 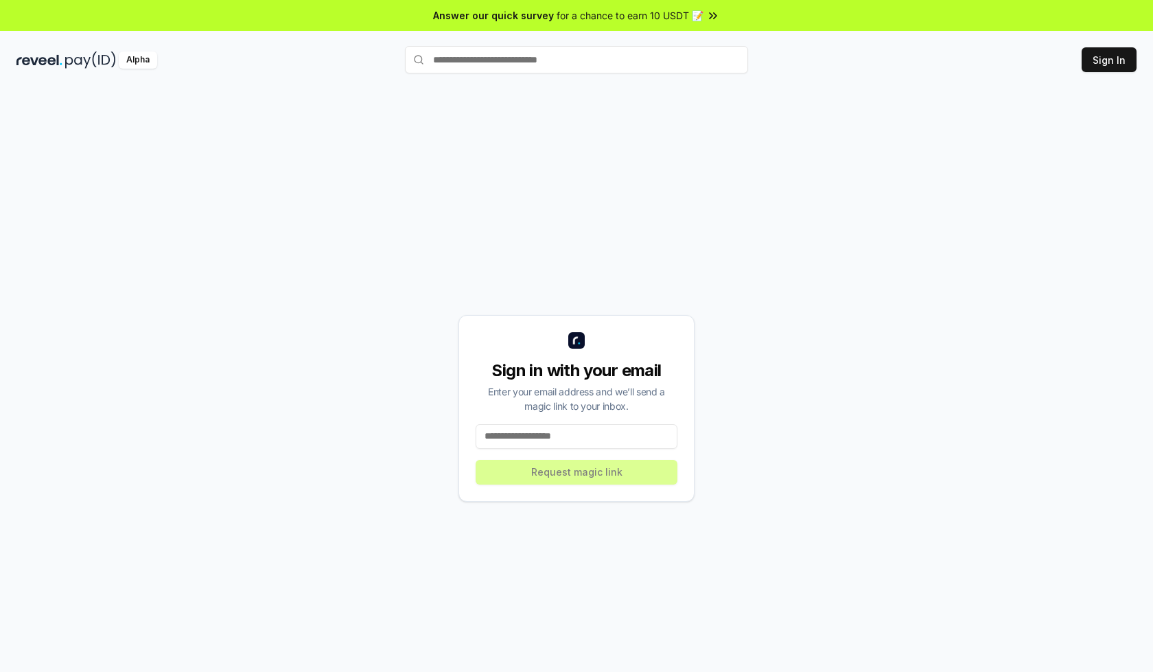 What do you see at coordinates (1109, 60) in the screenshot?
I see `button: Sign In` at bounding box center [1109, 60].